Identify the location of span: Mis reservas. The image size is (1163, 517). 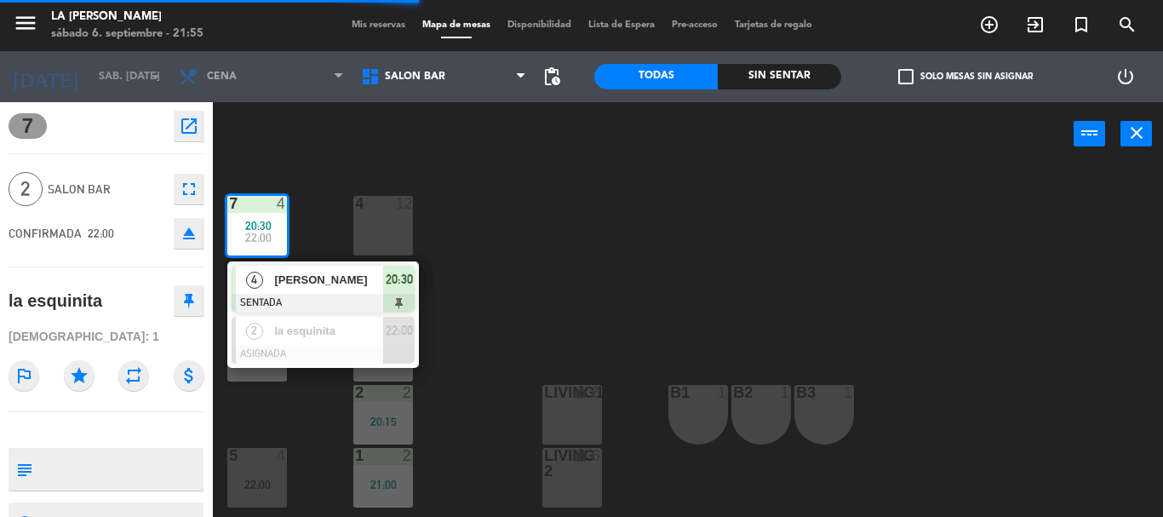
(378, 25).